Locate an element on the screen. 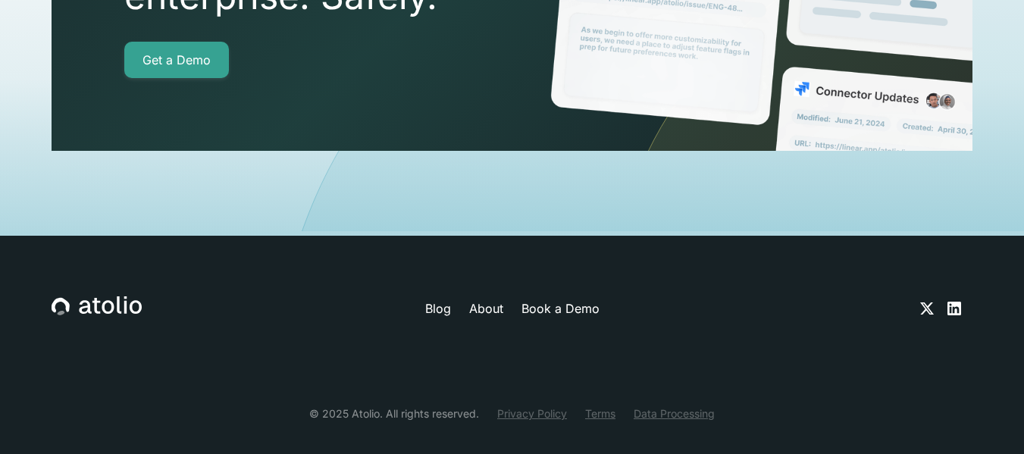  a: Get a Demo is located at coordinates (177, 60).